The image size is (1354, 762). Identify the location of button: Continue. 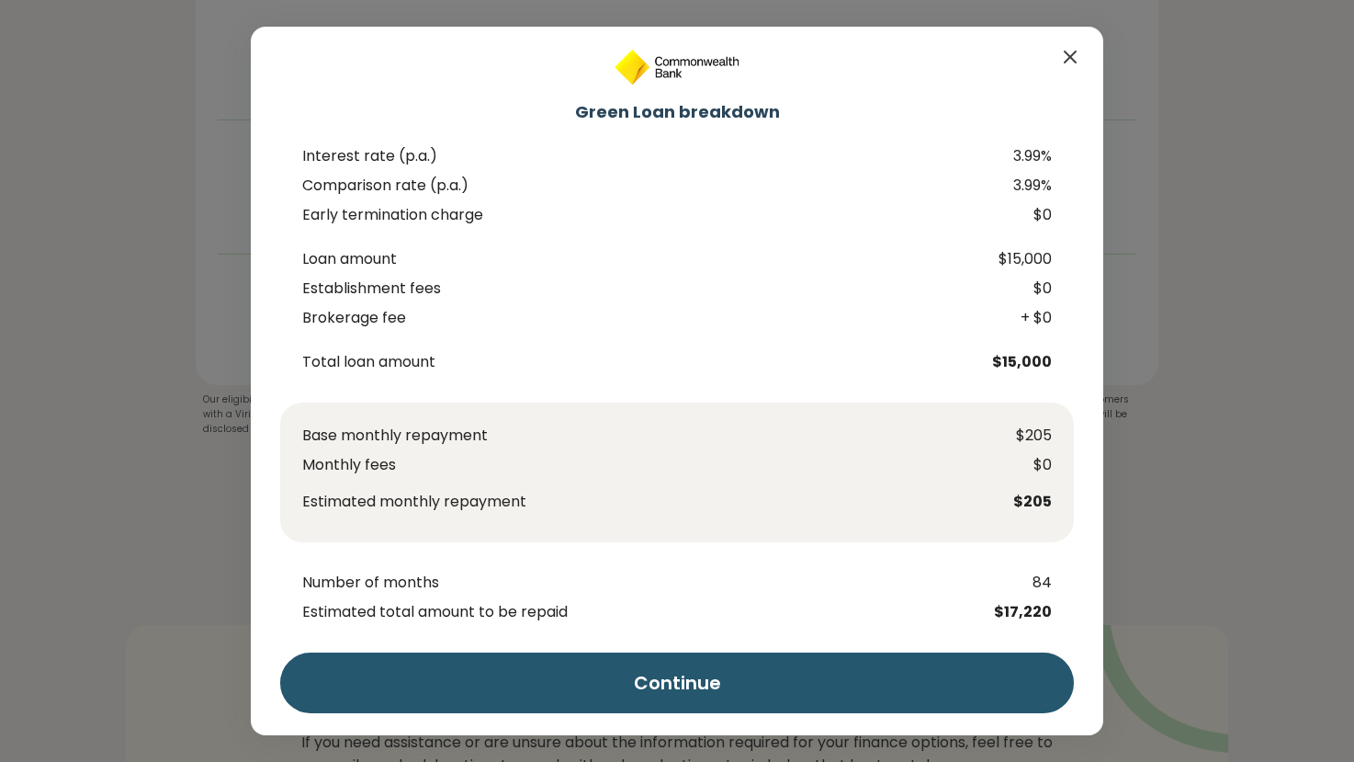
(677, 683).